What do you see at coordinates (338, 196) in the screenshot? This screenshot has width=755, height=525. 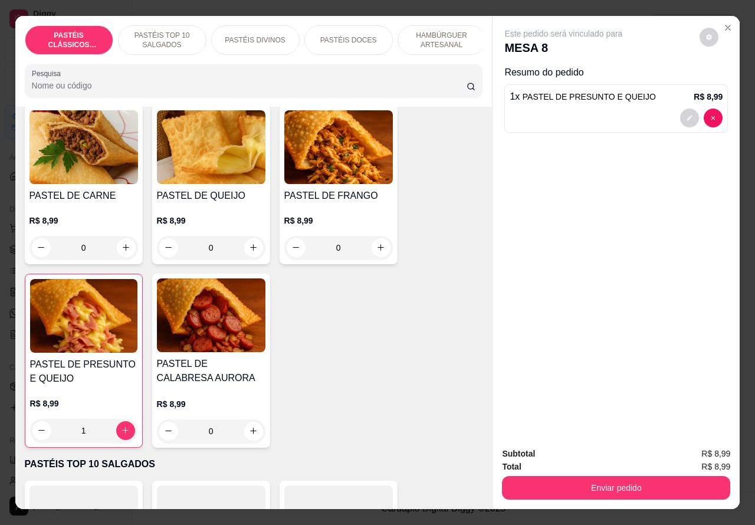 I see `h4: PASTEL DE FRANGO` at bounding box center [338, 196].